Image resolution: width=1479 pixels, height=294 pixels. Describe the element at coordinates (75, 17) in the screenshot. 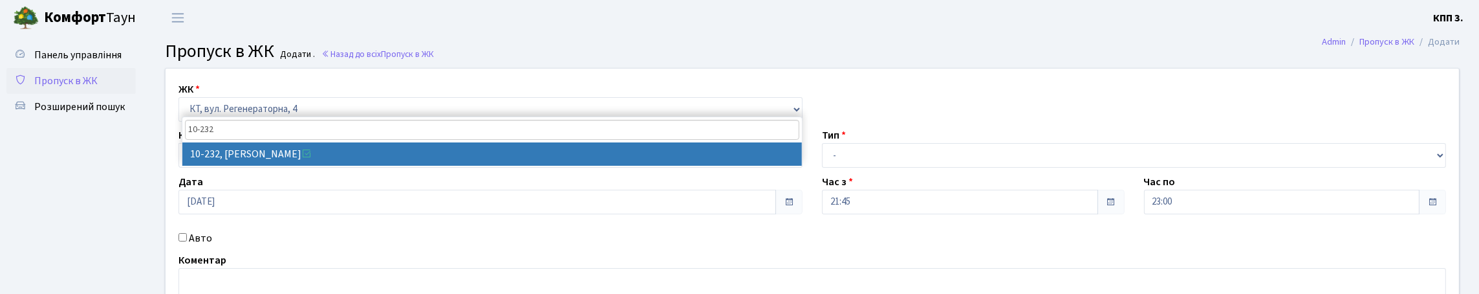

I see `b: Комфорт` at that location.